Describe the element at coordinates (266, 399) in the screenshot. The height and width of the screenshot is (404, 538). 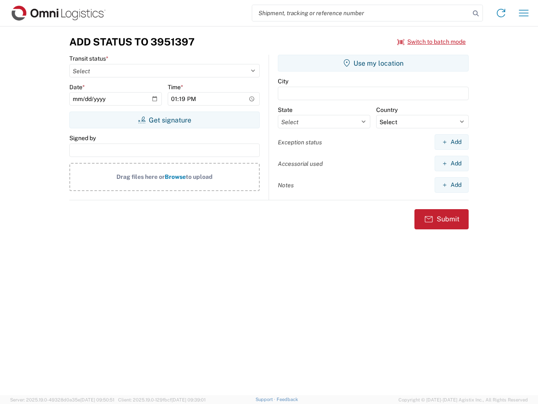
I see `a: Support` at that location.